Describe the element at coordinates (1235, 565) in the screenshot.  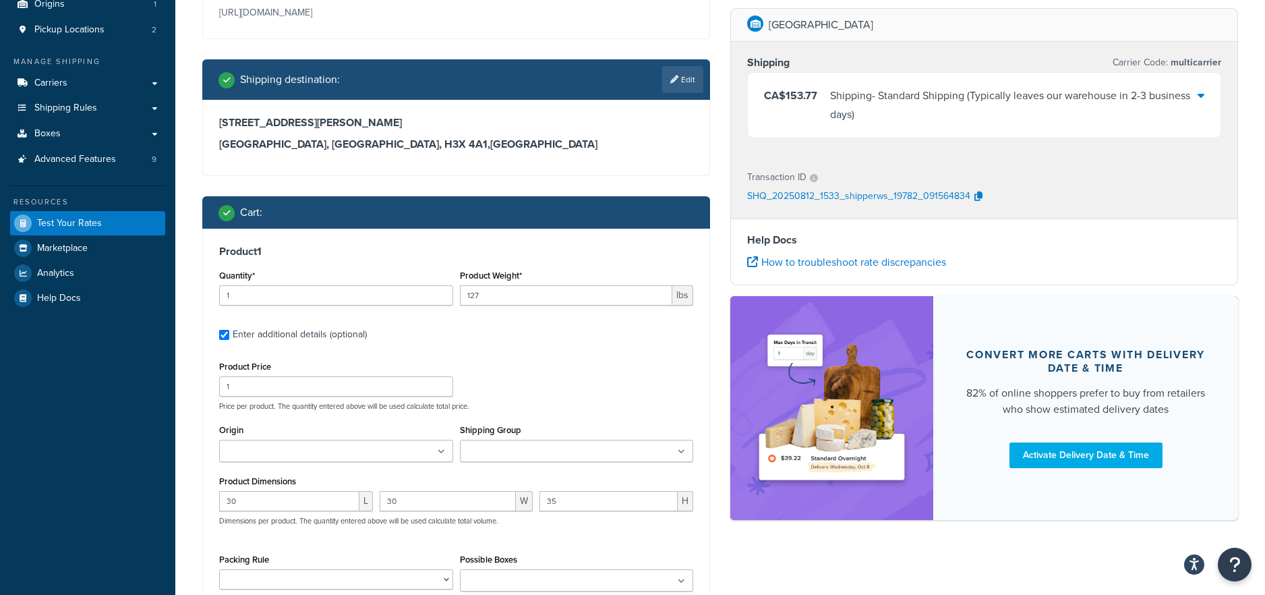
I see `button: Open Resource Center` at that location.